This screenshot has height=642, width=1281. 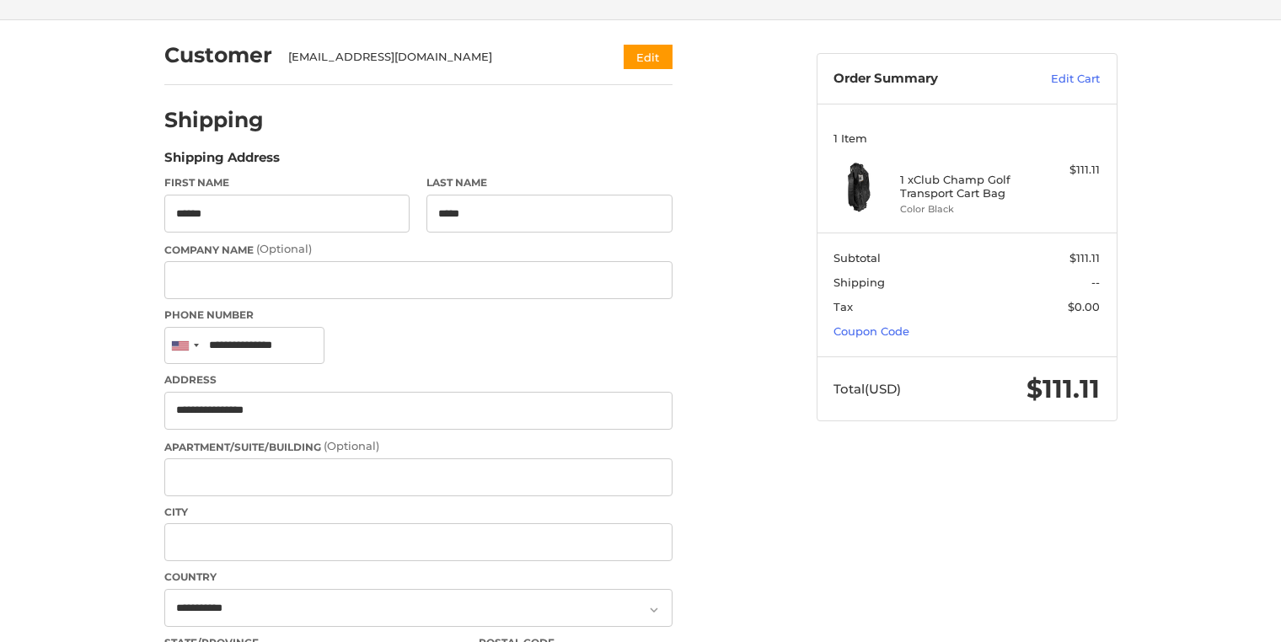 What do you see at coordinates (872, 331) in the screenshot?
I see `a: Coupon Code` at bounding box center [872, 331].